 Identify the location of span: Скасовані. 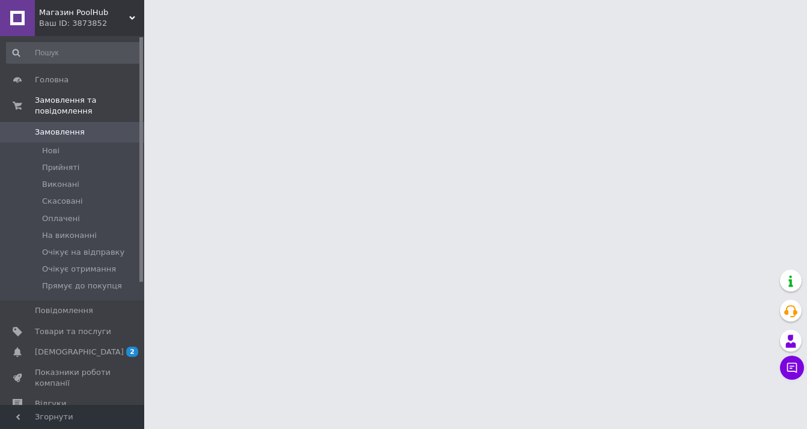
(63, 201).